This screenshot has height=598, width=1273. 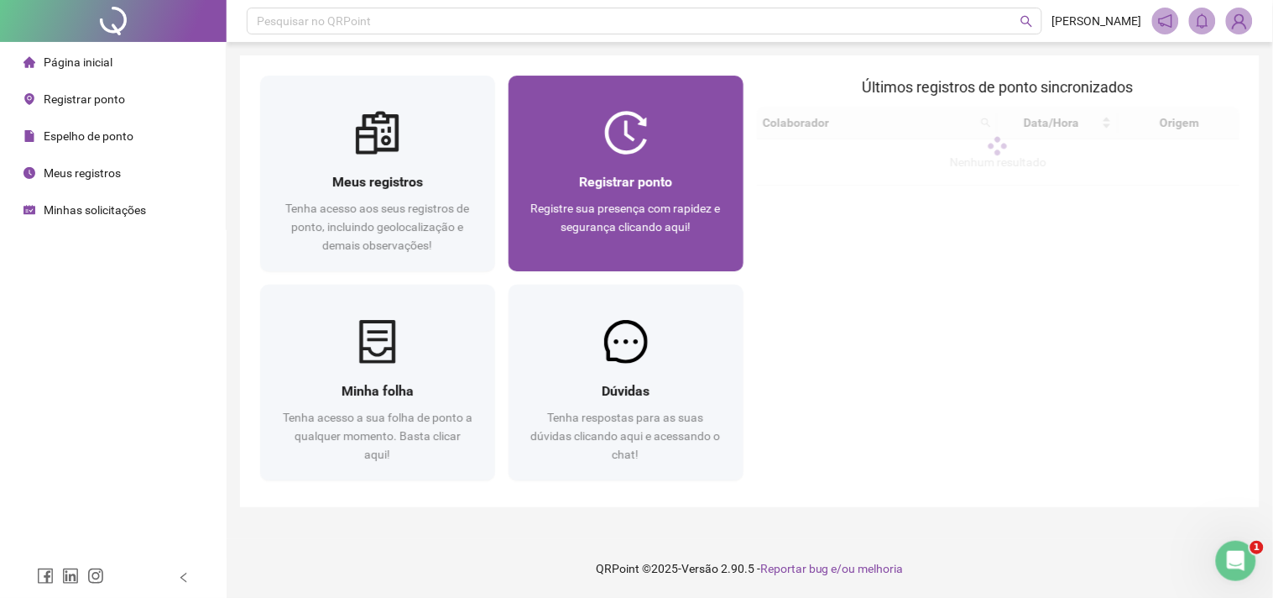 I want to click on span: schedule, so click(x=29, y=210).